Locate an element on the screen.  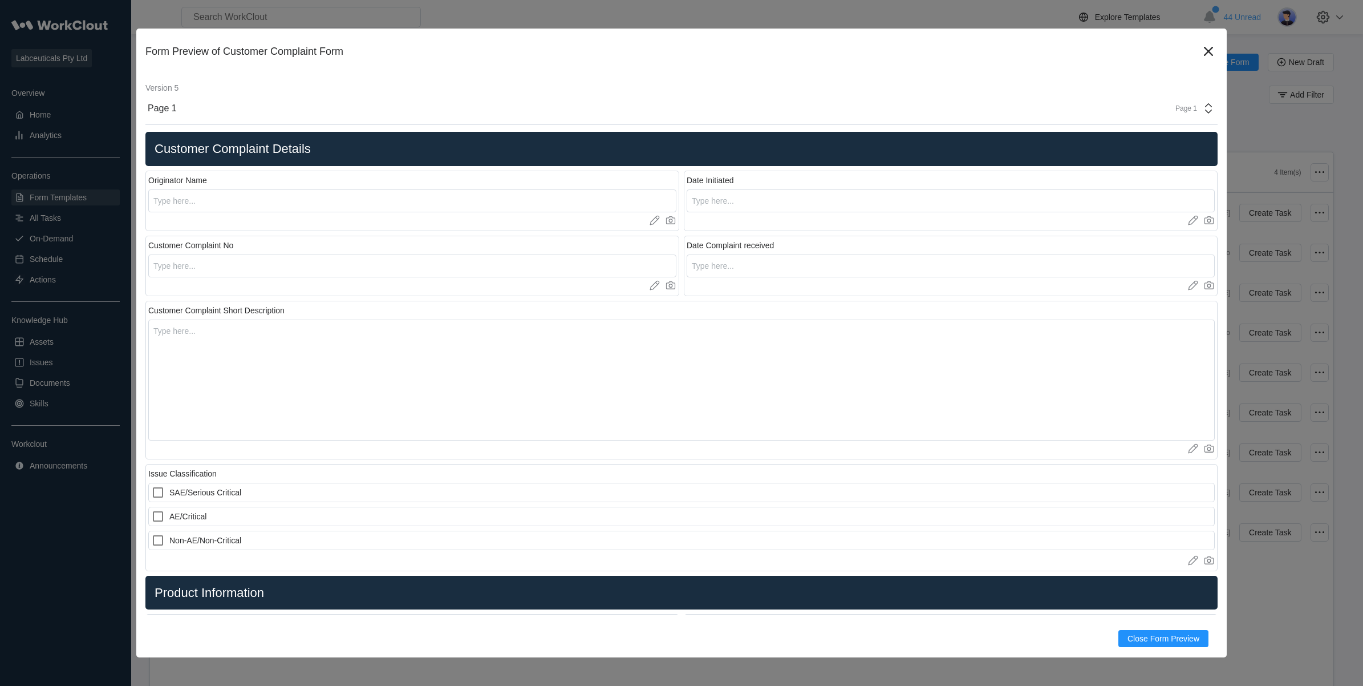
div: Customer Complaint No is located at coordinates (191, 245).